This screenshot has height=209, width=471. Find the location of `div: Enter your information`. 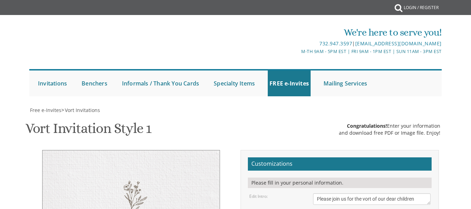

div: Enter your information is located at coordinates (389, 126).